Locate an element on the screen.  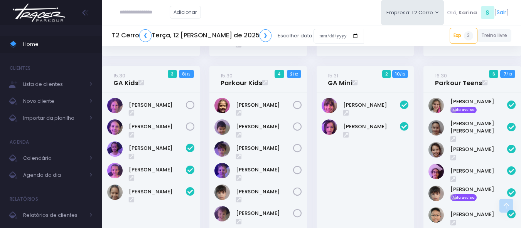
a: 15:30GA Kids is located at coordinates (126, 79).